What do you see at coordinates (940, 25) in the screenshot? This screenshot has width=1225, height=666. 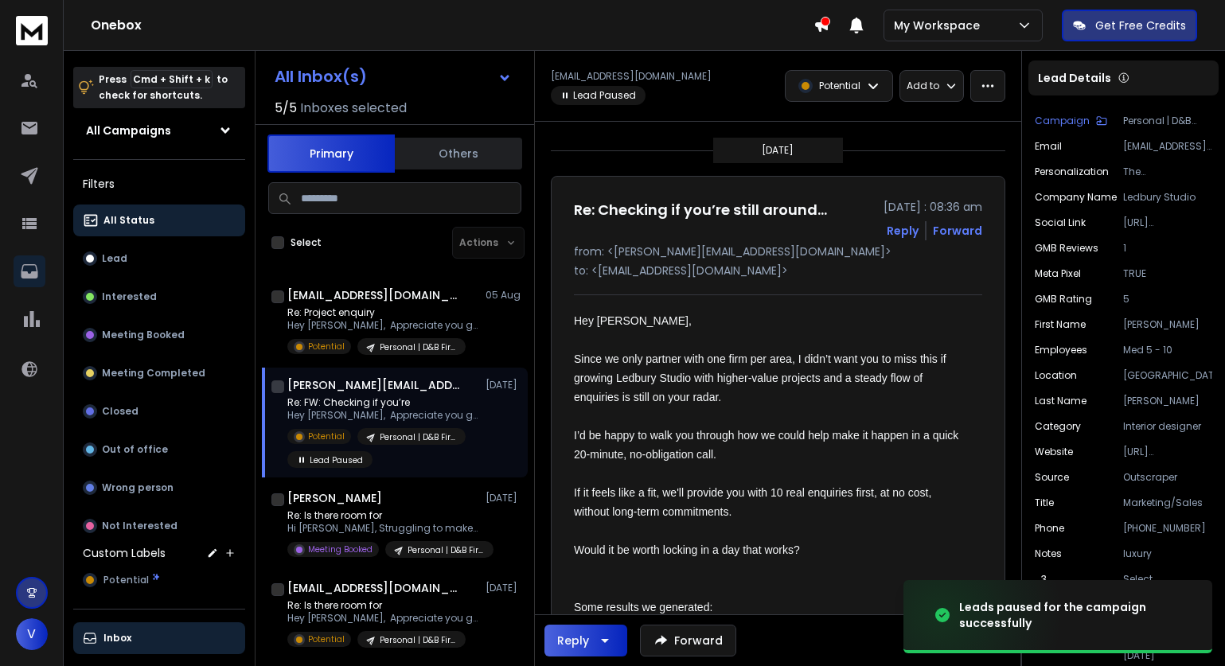 I see `p: My Workspace` at bounding box center [940, 25].